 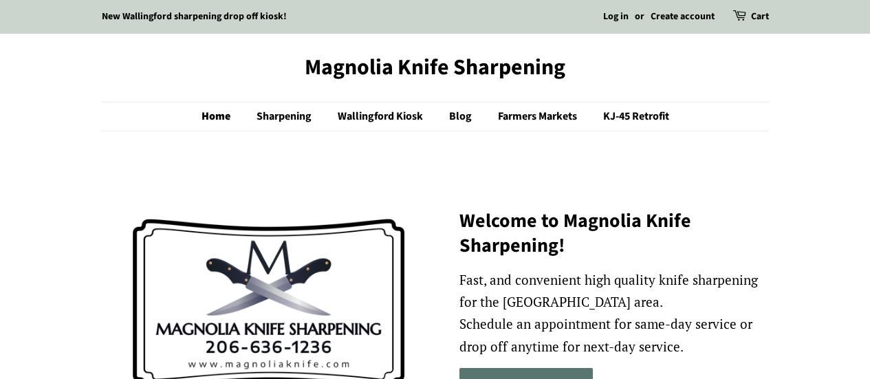 I want to click on a: Log in, so click(x=616, y=17).